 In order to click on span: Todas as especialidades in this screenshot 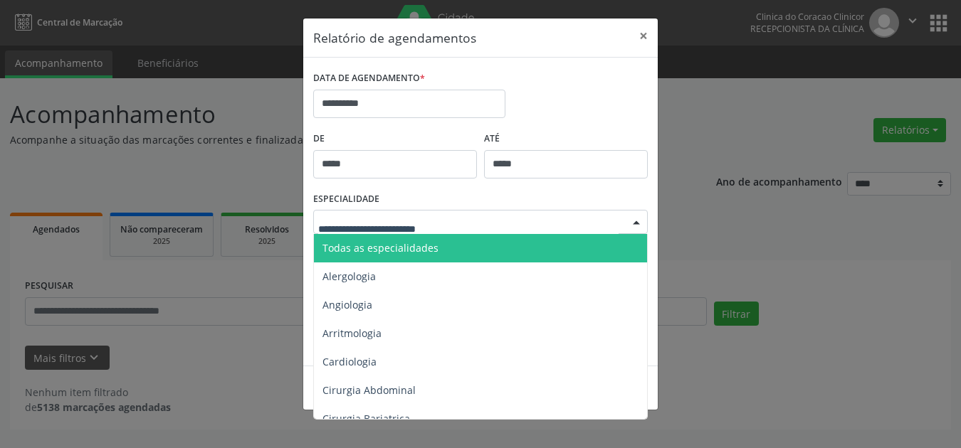, I will do `click(380, 248)`.